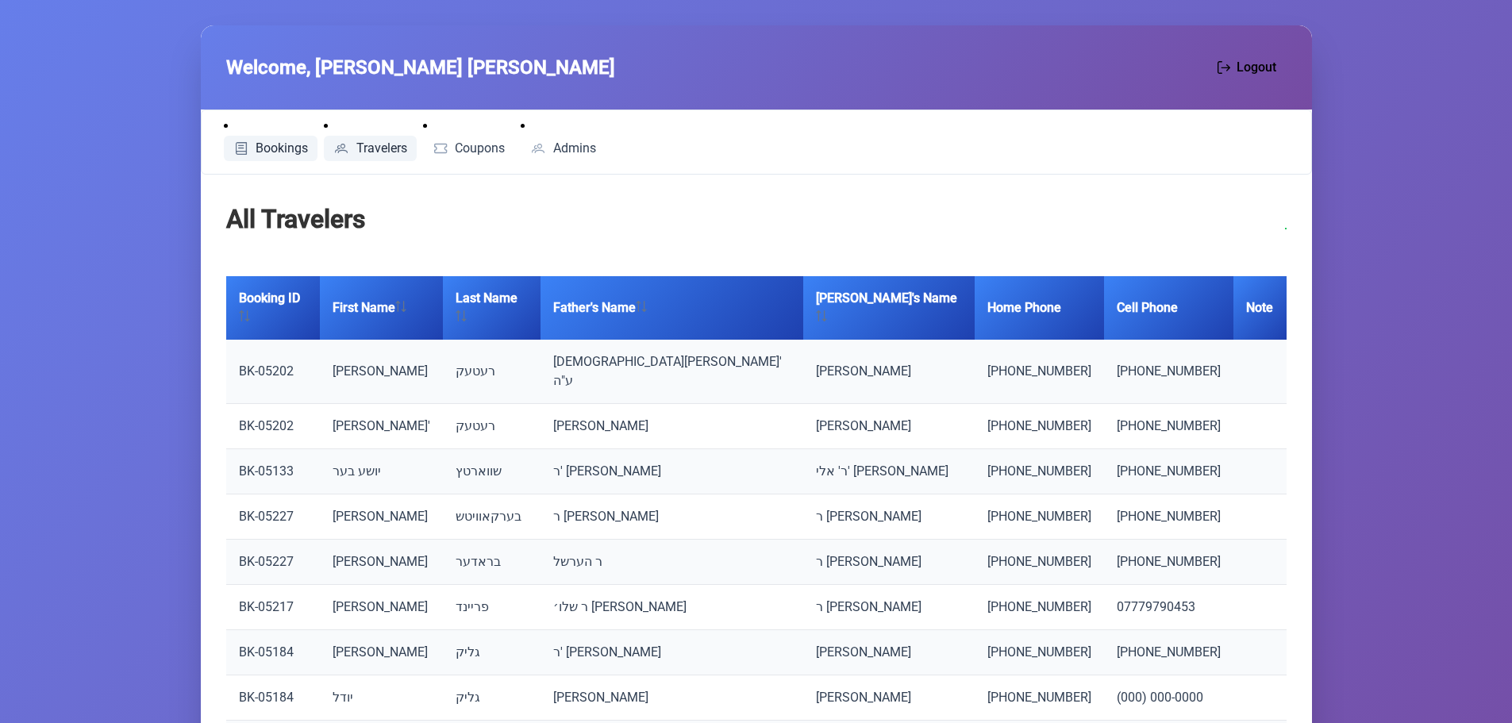 This screenshot has height=723, width=1512. Describe the element at coordinates (671, 308) in the screenshot. I see `th: Father's Name` at that location.